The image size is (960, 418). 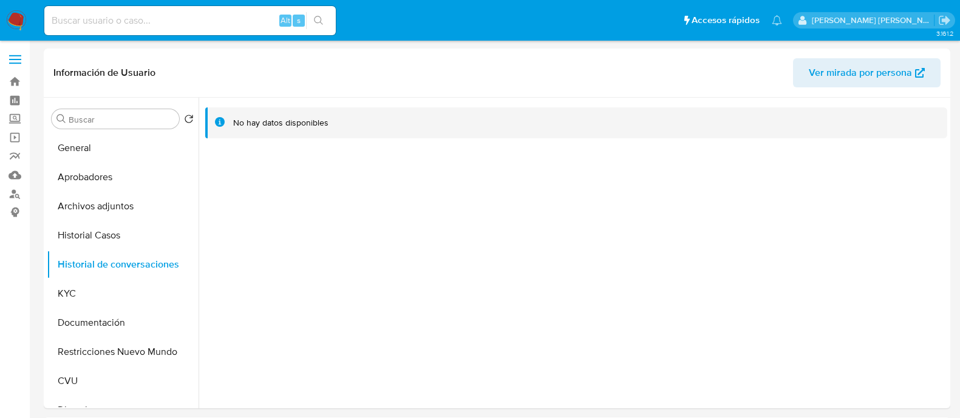 What do you see at coordinates (285, 20) in the screenshot?
I see `span: Alt` at bounding box center [285, 20].